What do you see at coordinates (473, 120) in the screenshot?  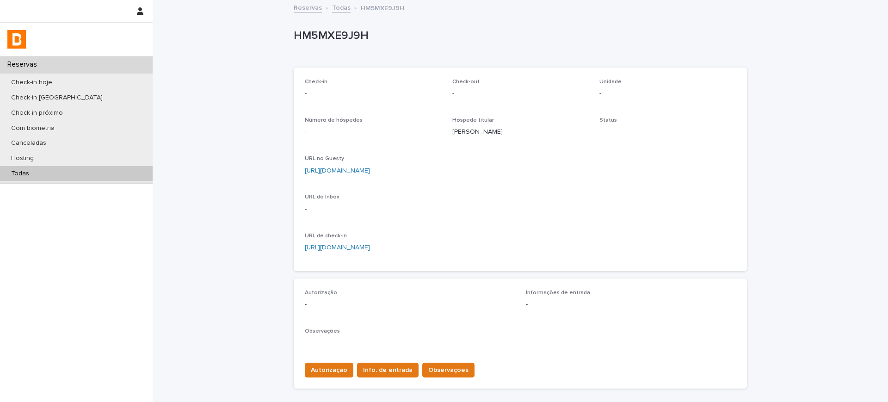 I see `span: Hóspede titular` at bounding box center [473, 120].